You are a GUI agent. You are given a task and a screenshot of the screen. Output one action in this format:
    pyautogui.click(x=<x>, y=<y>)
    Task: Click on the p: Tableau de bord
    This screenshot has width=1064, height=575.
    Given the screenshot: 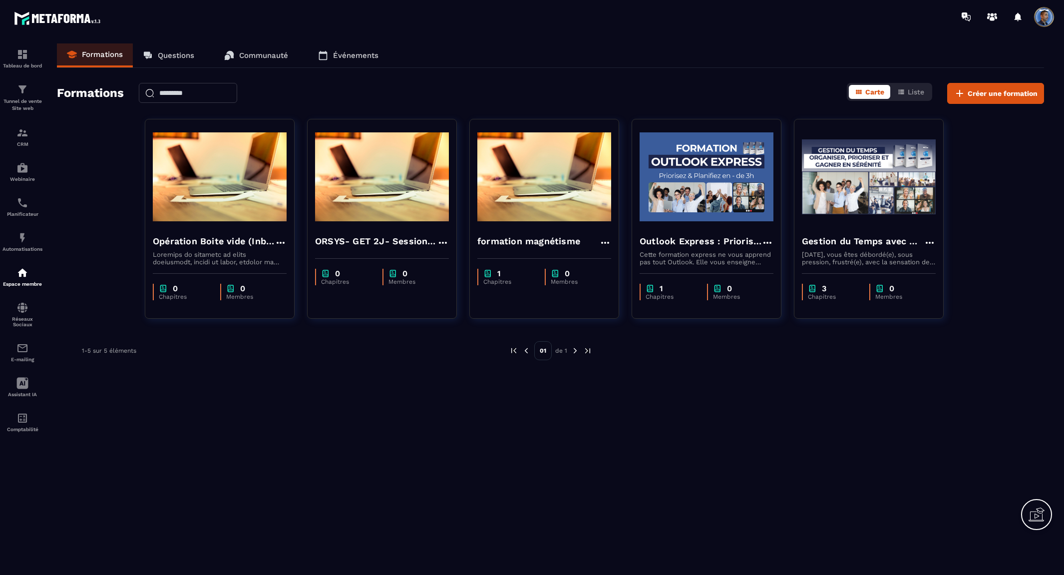 What is the action you would take?
    pyautogui.click(x=22, y=65)
    